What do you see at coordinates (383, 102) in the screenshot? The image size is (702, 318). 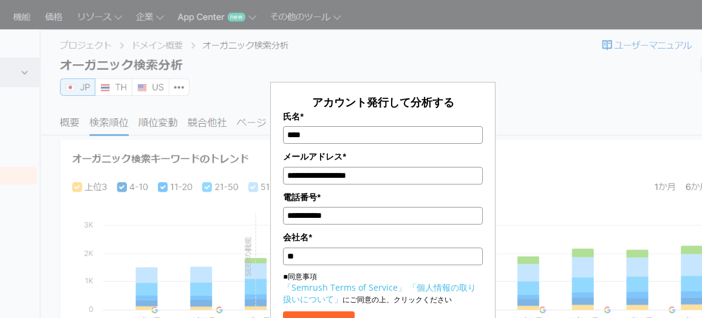 I see `span: アカウント発行して分析する` at bounding box center [383, 102].